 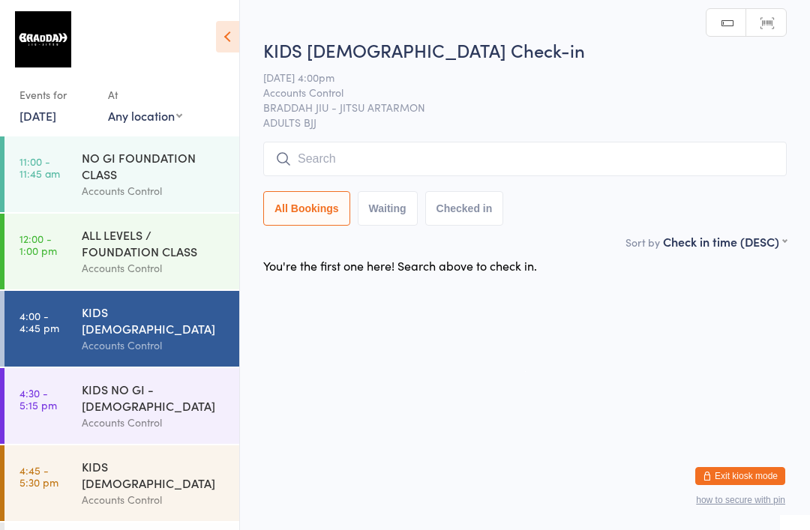 What do you see at coordinates (525, 122) in the screenshot?
I see `span: ADULTS BJJ` at bounding box center [525, 122].